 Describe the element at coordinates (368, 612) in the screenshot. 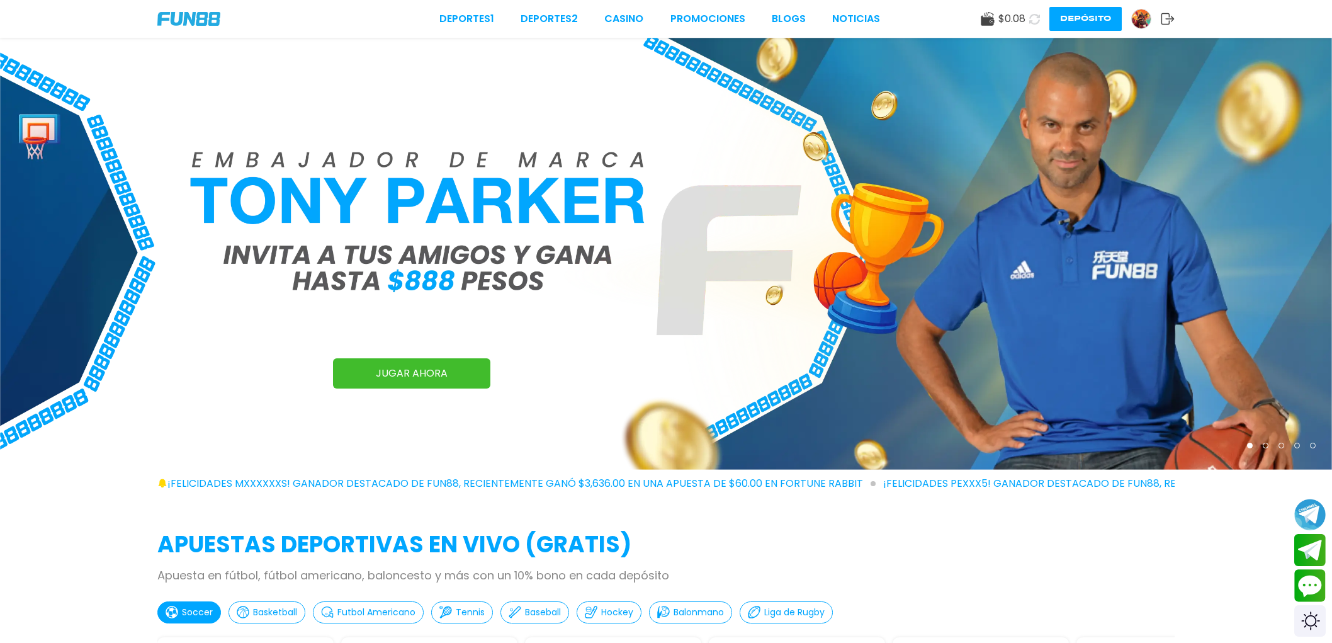

I see `button: Futbol Americano` at that location.